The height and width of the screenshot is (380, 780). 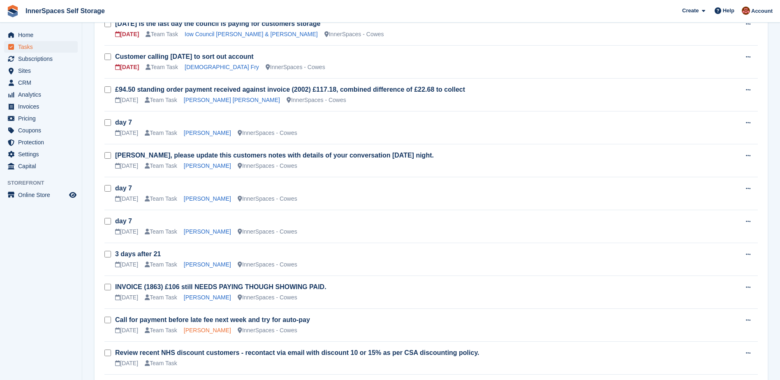 I want to click on span: CRM, so click(x=43, y=83).